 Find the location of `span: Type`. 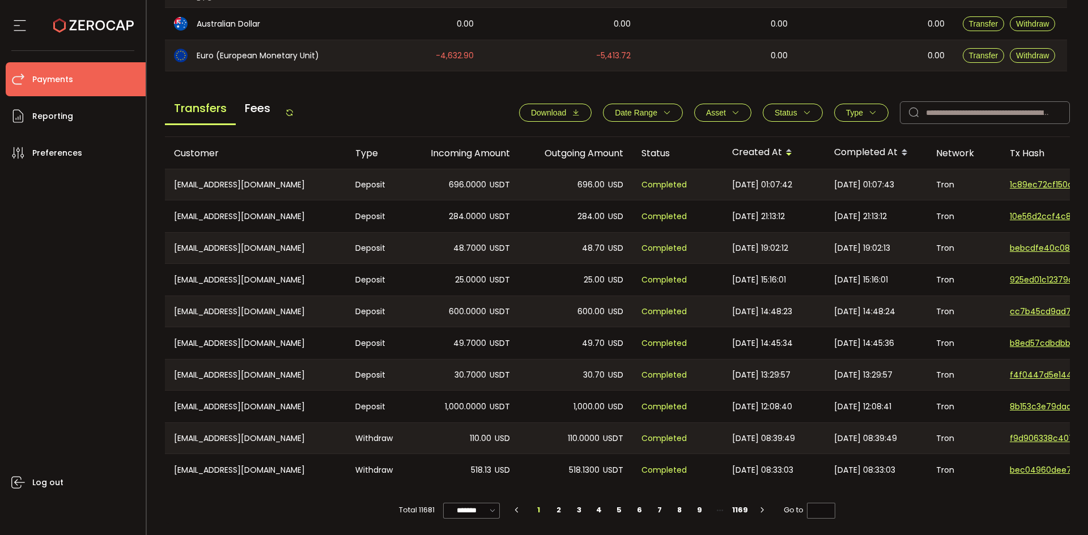

span: Type is located at coordinates (854, 113).